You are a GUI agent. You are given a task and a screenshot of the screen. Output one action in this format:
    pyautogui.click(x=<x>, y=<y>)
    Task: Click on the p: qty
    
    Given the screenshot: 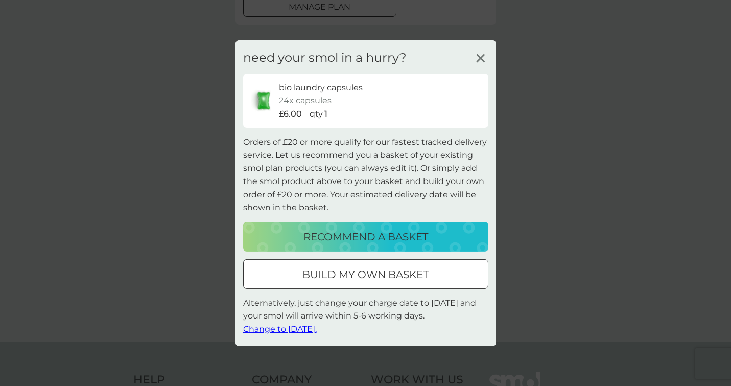 What is the action you would take?
    pyautogui.click(x=316, y=114)
    